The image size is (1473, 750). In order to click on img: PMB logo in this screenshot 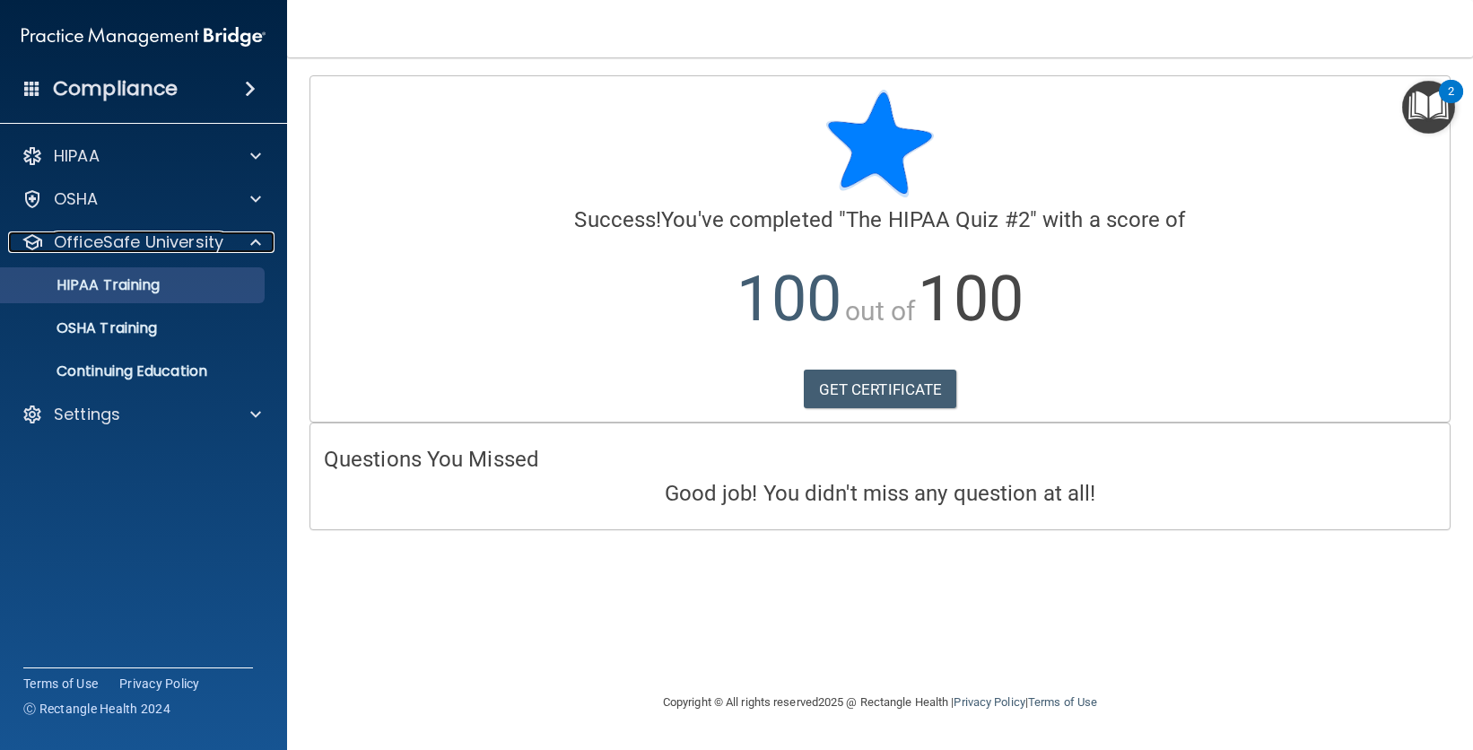, I will do `click(144, 37)`.